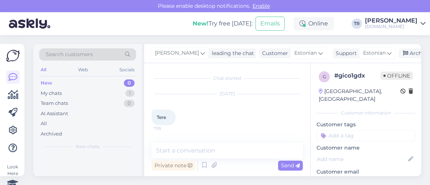  What do you see at coordinates (345, 53) in the screenshot?
I see `div: Support` at bounding box center [345, 53].